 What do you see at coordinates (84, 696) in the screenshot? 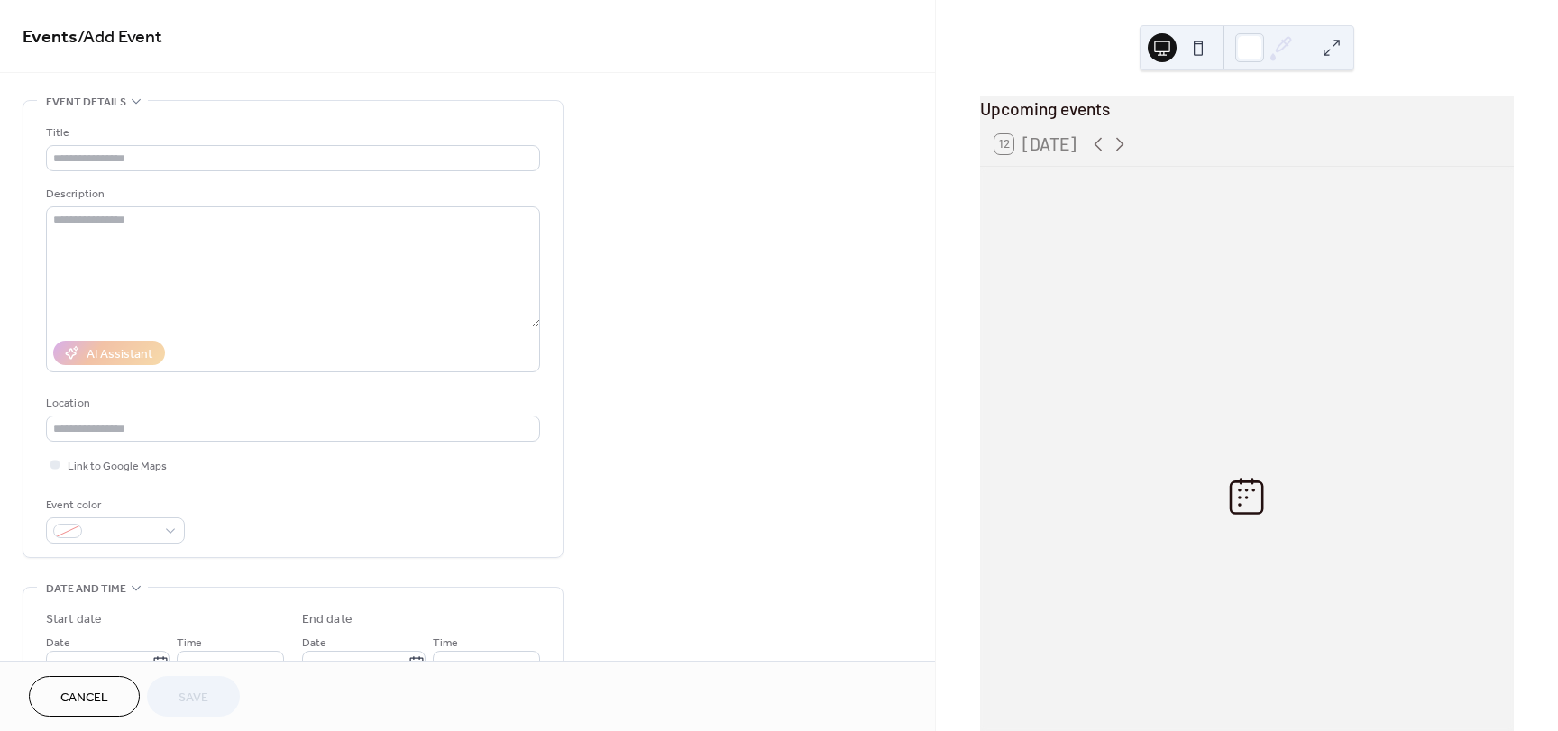
I see `a: Cancel` at bounding box center [84, 696].